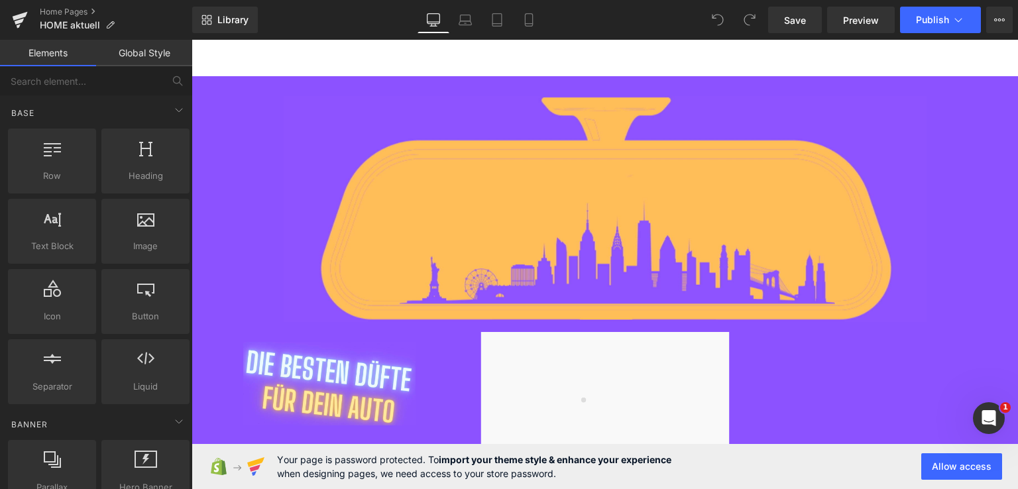 The width and height of the screenshot is (1018, 489). I want to click on strong: import your theme style & enhance your experience, so click(555, 459).